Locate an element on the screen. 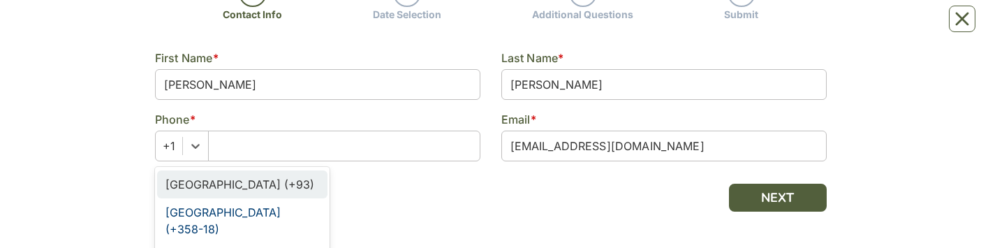 This screenshot has width=981, height=248. div: Submit is located at coordinates (741, 14).